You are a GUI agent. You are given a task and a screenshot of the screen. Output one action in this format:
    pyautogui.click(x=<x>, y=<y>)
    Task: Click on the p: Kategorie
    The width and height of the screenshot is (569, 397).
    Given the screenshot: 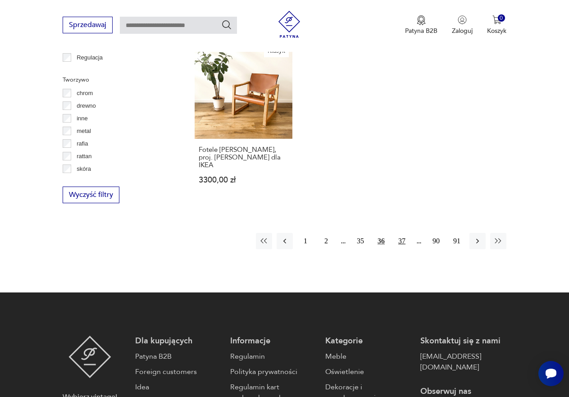 What is the action you would take?
    pyautogui.click(x=368, y=341)
    